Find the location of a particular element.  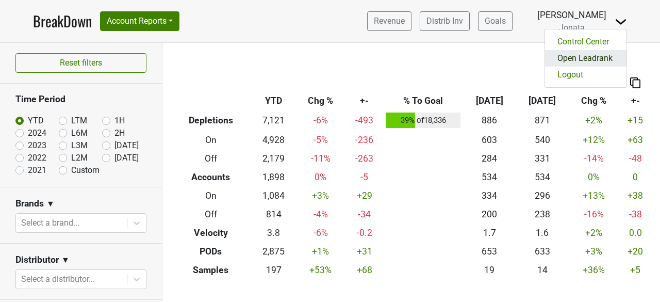

td: -5 % is located at coordinates (321, 140).